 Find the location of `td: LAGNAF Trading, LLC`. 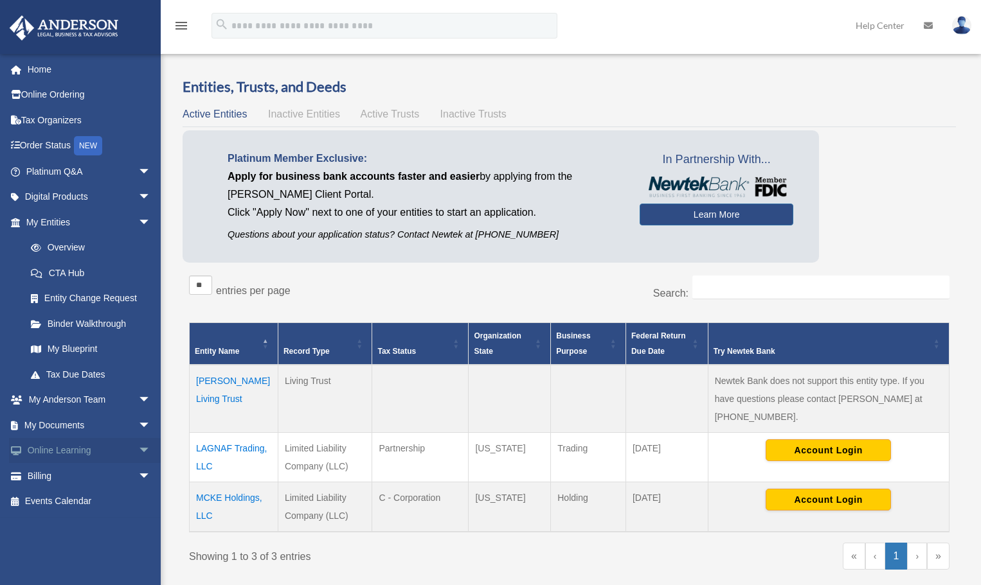

td: LAGNAF Trading, LLC is located at coordinates (234, 458).